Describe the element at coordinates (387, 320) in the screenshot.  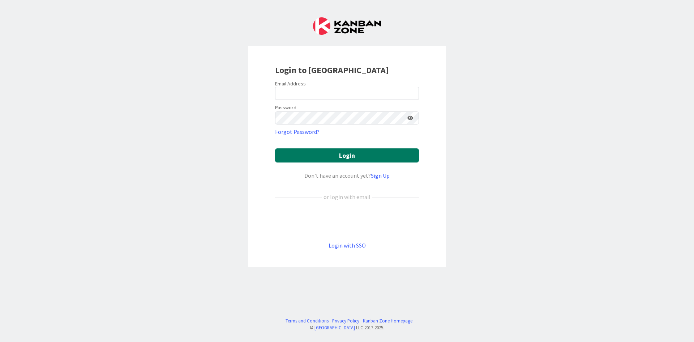
I see `a: Kanban Zone Homepage` at that location.